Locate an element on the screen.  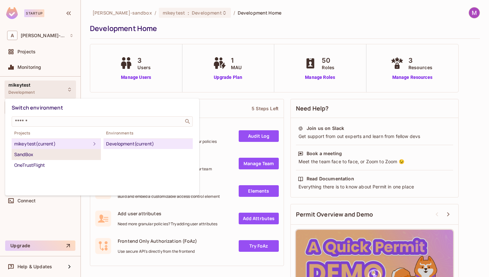
span: Environments is located at coordinates (148, 133).